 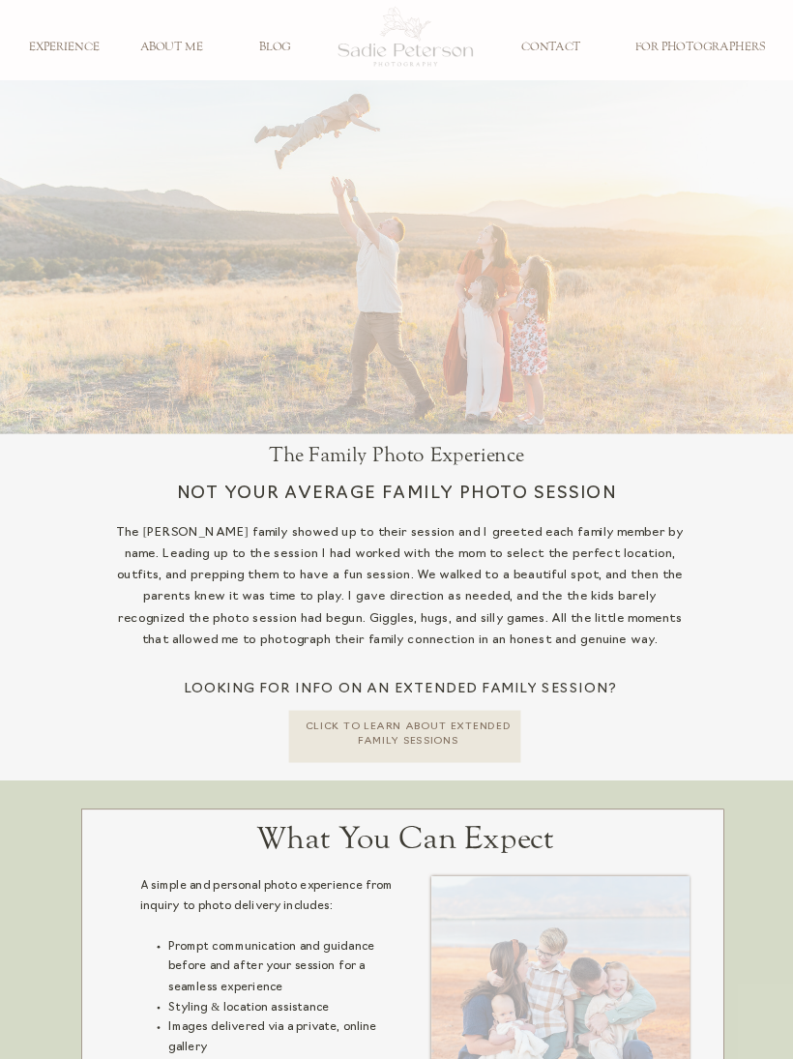 What do you see at coordinates (171, 47) in the screenshot?
I see `a: ABOUT ME` at bounding box center [171, 47].